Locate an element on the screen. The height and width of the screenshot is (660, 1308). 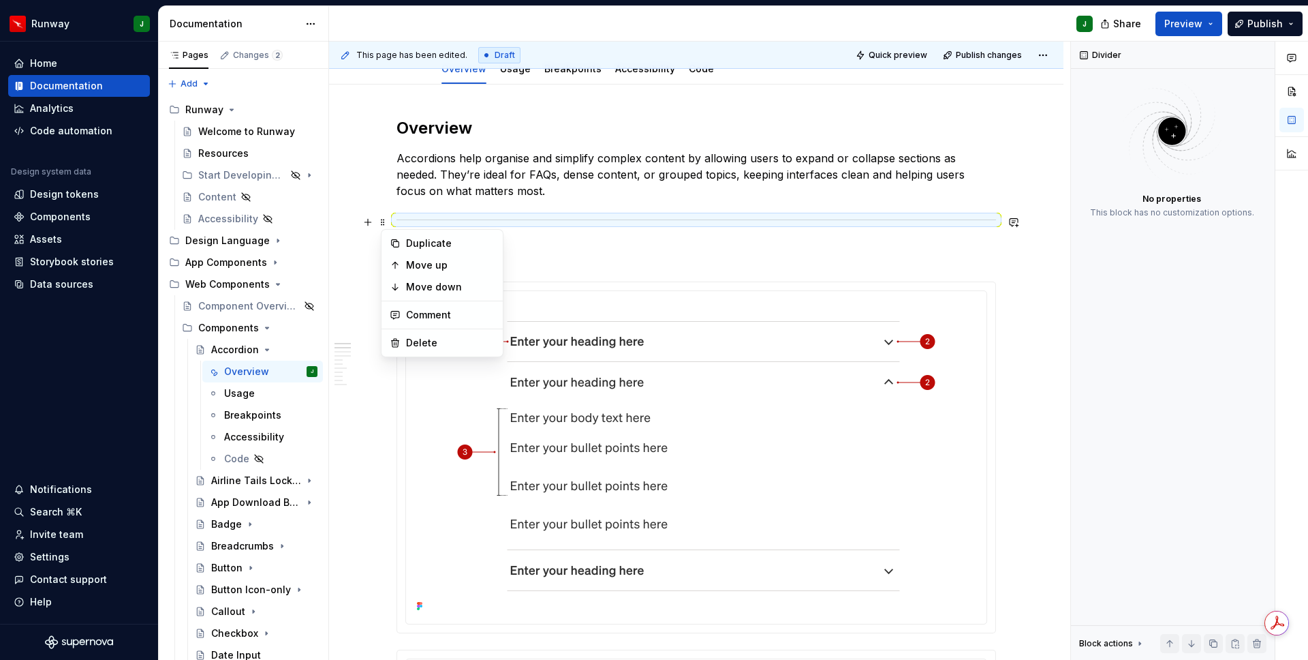
span: Publish changes is located at coordinates (989, 55).